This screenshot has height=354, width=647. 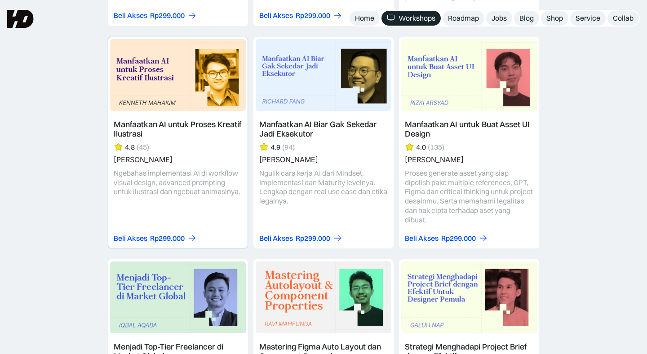 What do you see at coordinates (499, 18) in the screenshot?
I see `div: Jobs` at bounding box center [499, 18].